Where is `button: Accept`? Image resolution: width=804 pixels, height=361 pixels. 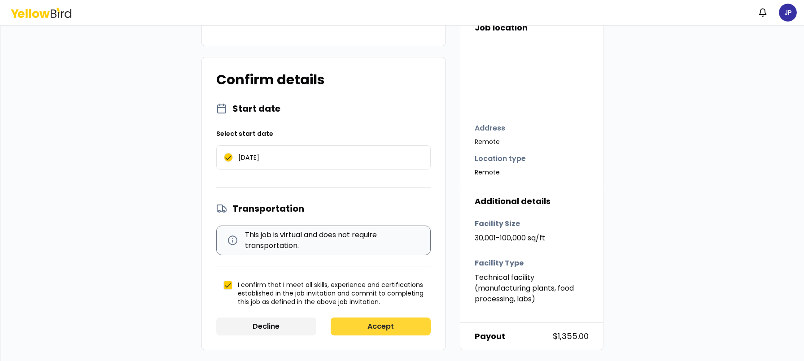
button: Accept is located at coordinates (380, 327).